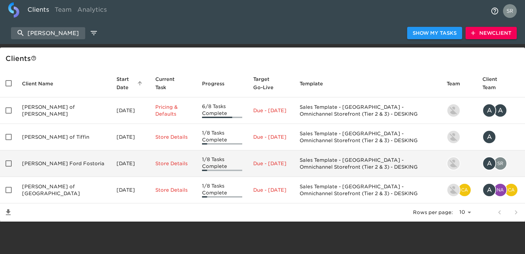 The image size is (525, 254). What do you see at coordinates (500, 163) in the screenshot?
I see `img: Srihetha.Malgani@cdk.com` at bounding box center [500, 163].